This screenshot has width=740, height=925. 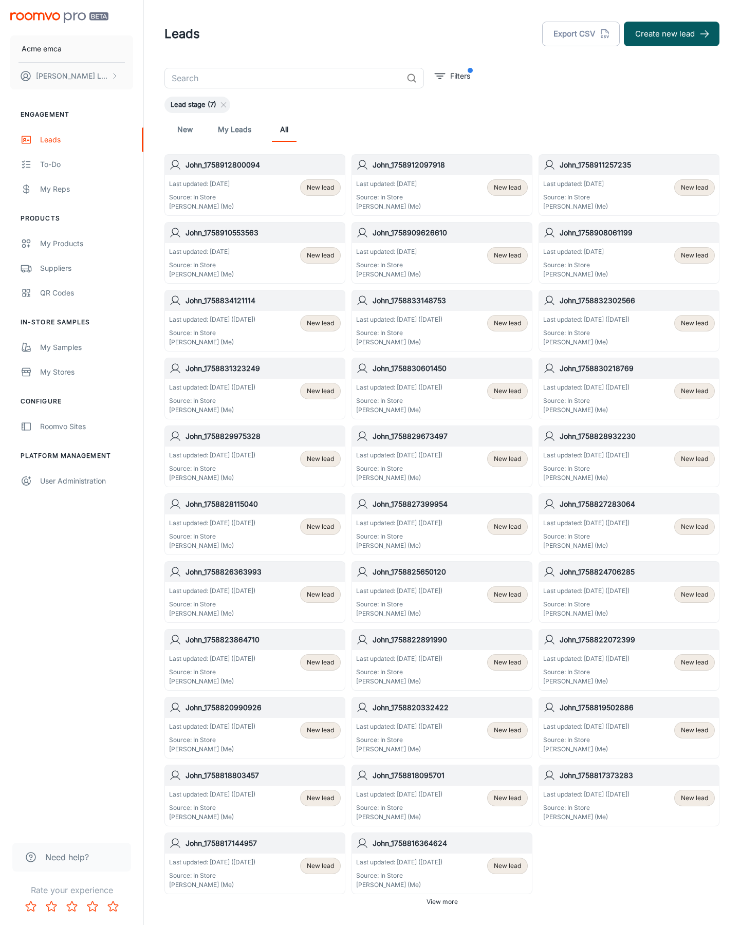 I want to click on button: Export CSV, so click(x=581, y=34).